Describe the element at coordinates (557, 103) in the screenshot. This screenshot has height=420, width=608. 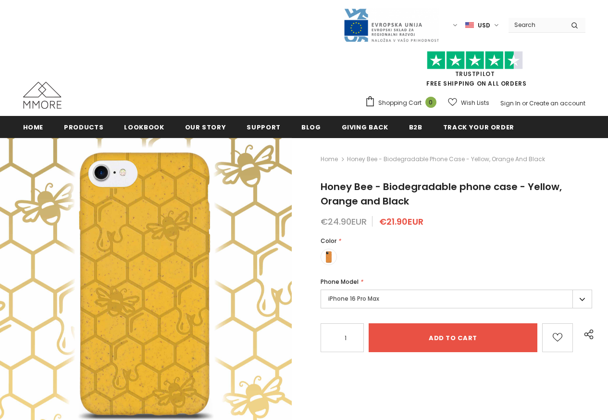
I see `a: Create an account` at that location.